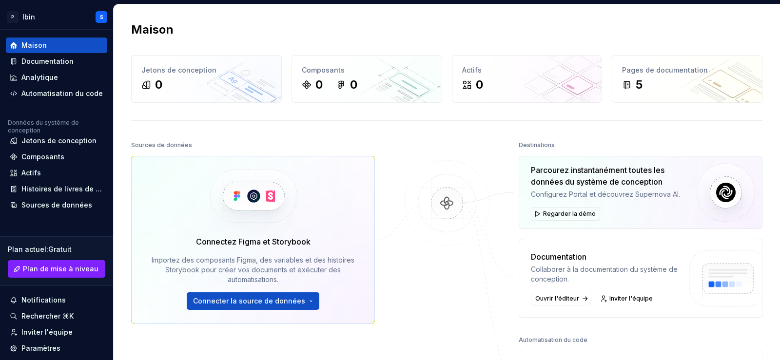 The image size is (780, 360). What do you see at coordinates (57, 17) in the screenshot?
I see `button: PIbinS` at bounding box center [57, 17].